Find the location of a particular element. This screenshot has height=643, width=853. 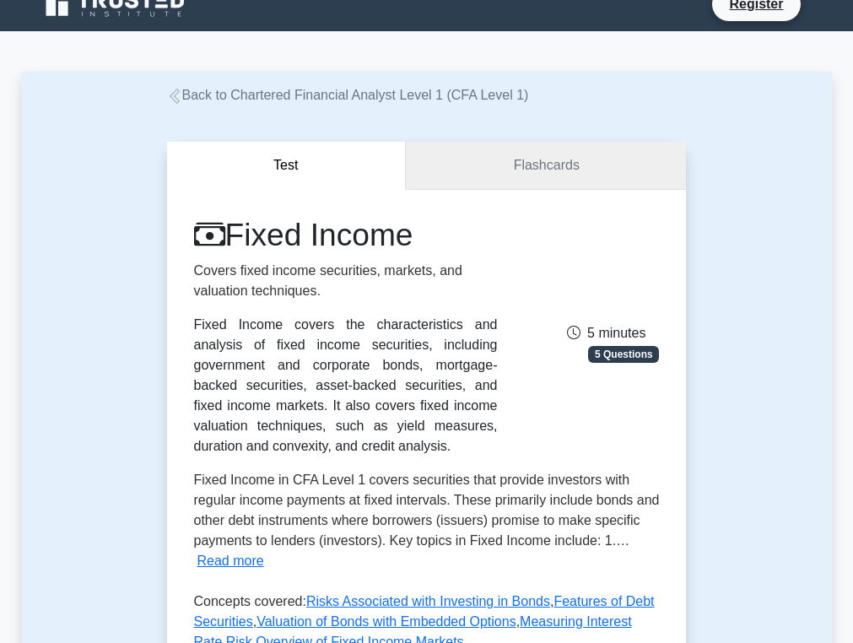

span: 5 minutes is located at coordinates (606, 332).